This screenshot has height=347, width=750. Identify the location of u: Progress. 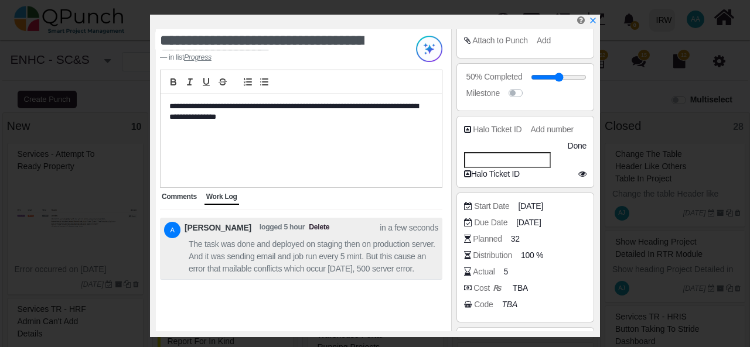
(197, 57).